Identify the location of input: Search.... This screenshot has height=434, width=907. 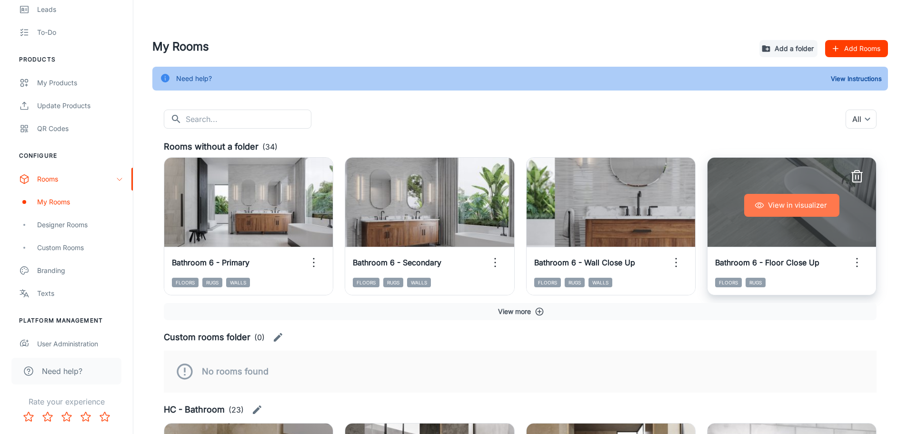
(248, 119).